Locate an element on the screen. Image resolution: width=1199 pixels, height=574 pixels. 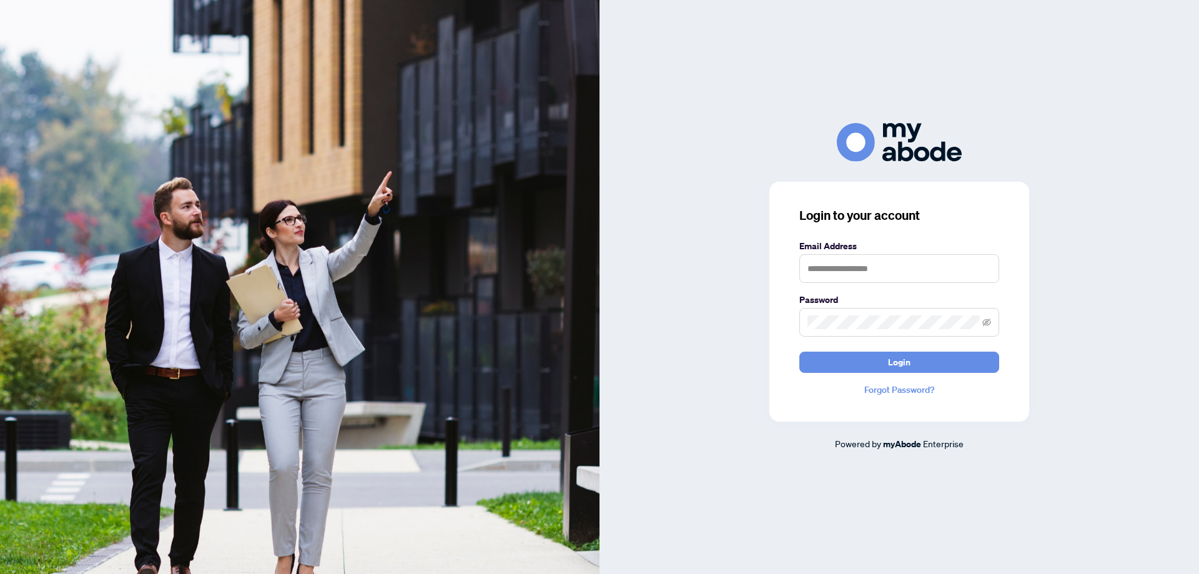
button: Login is located at coordinates (899, 362).